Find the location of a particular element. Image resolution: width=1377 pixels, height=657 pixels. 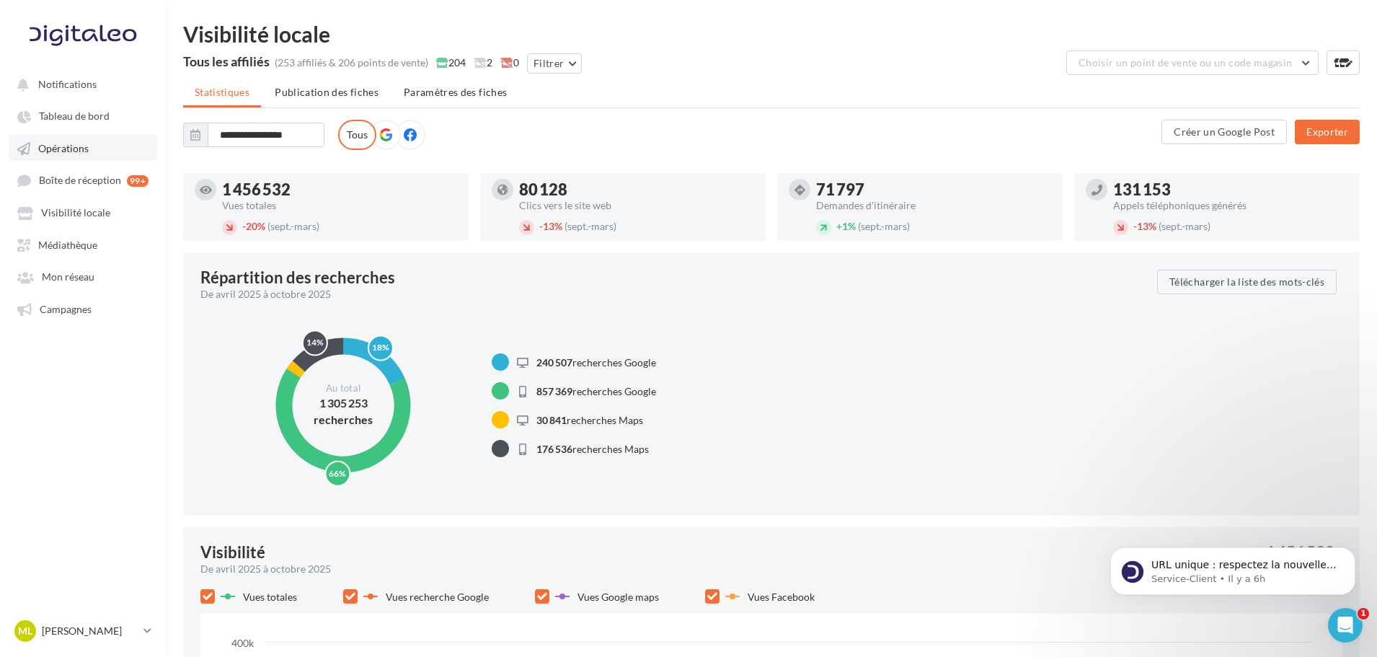

div: Vues totales is located at coordinates (340, 206).